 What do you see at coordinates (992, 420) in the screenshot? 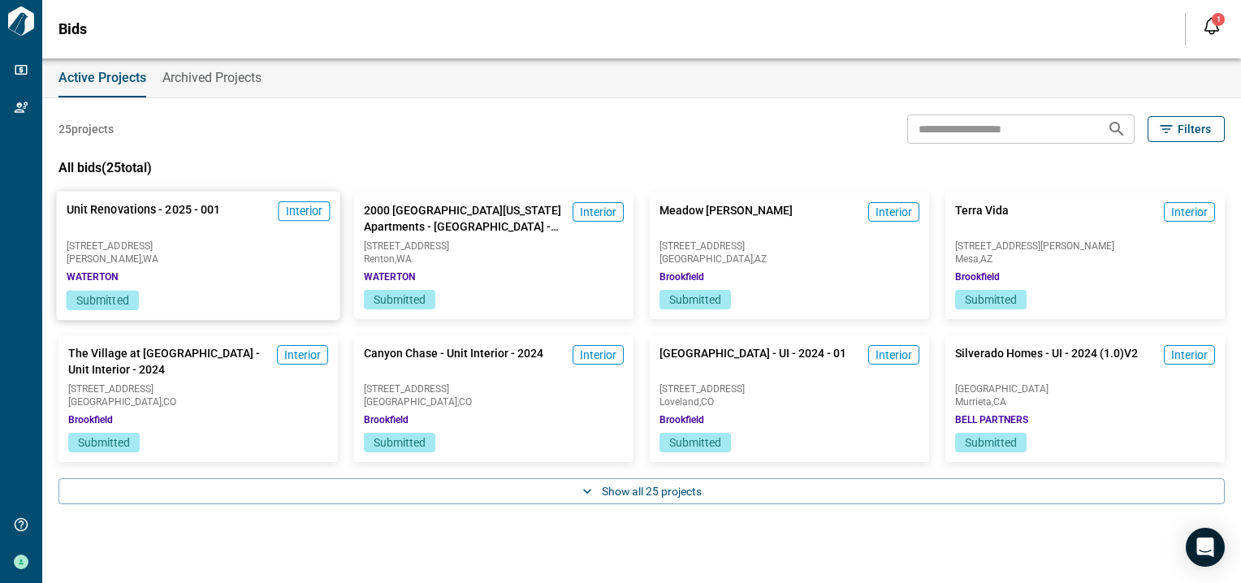
I see `span: BELL PARTNERS` at bounding box center [992, 420].